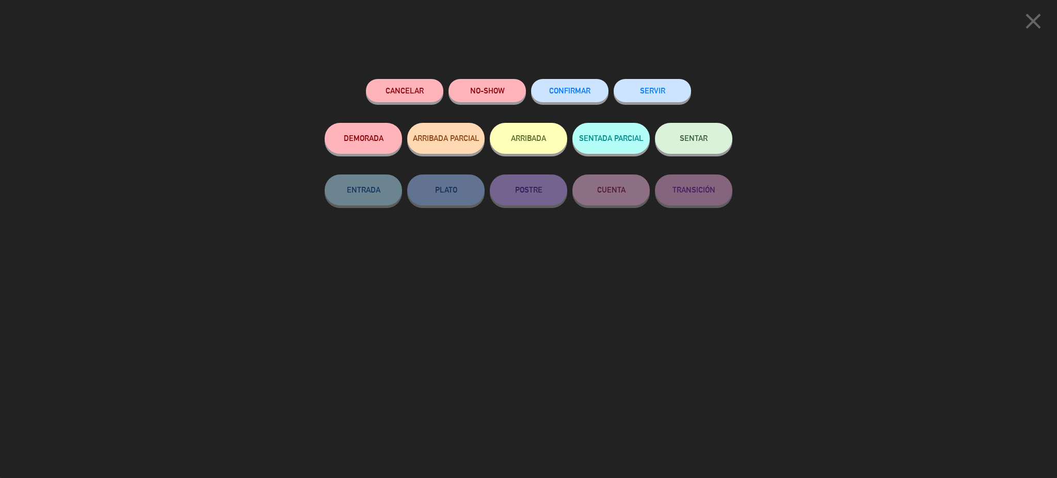  What do you see at coordinates (652, 90) in the screenshot?
I see `button: SERVIR` at bounding box center [652, 90].